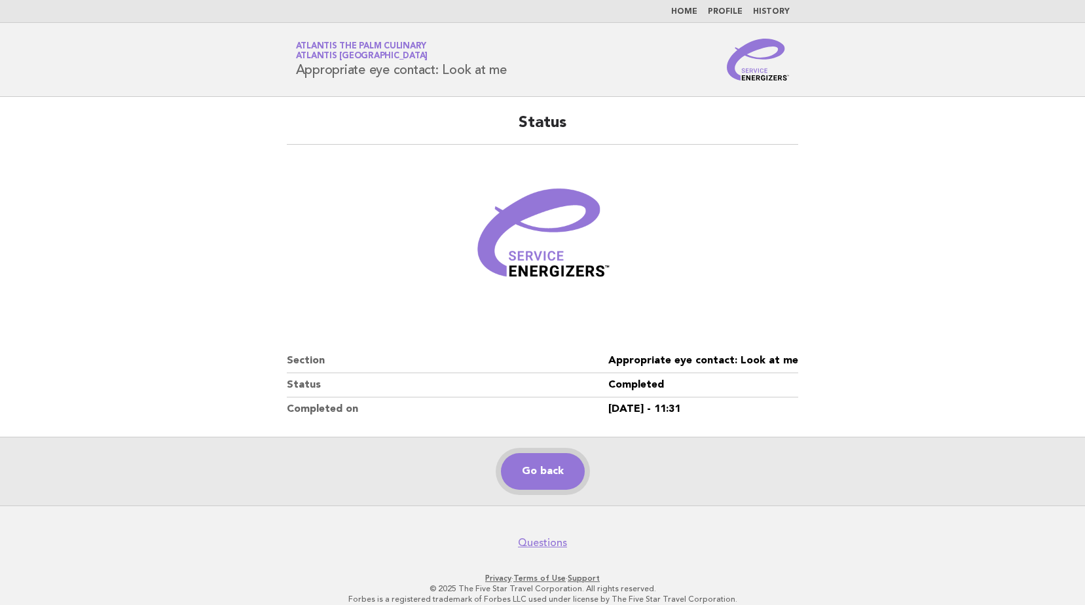  Describe the element at coordinates (498, 578) in the screenshot. I see `a: Privacy` at that location.